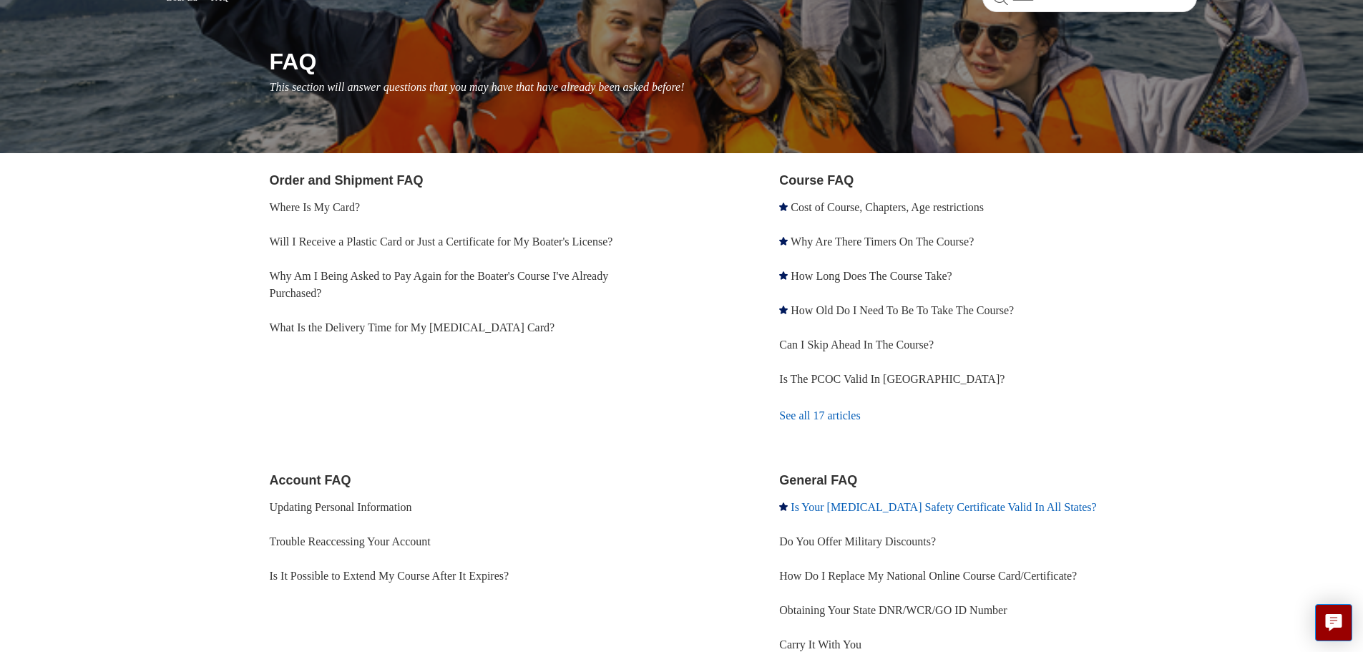 The width and height of the screenshot is (1363, 652). I want to click on a: How Do I Replace My National Online Course Card/Certificate?, so click(928, 575).